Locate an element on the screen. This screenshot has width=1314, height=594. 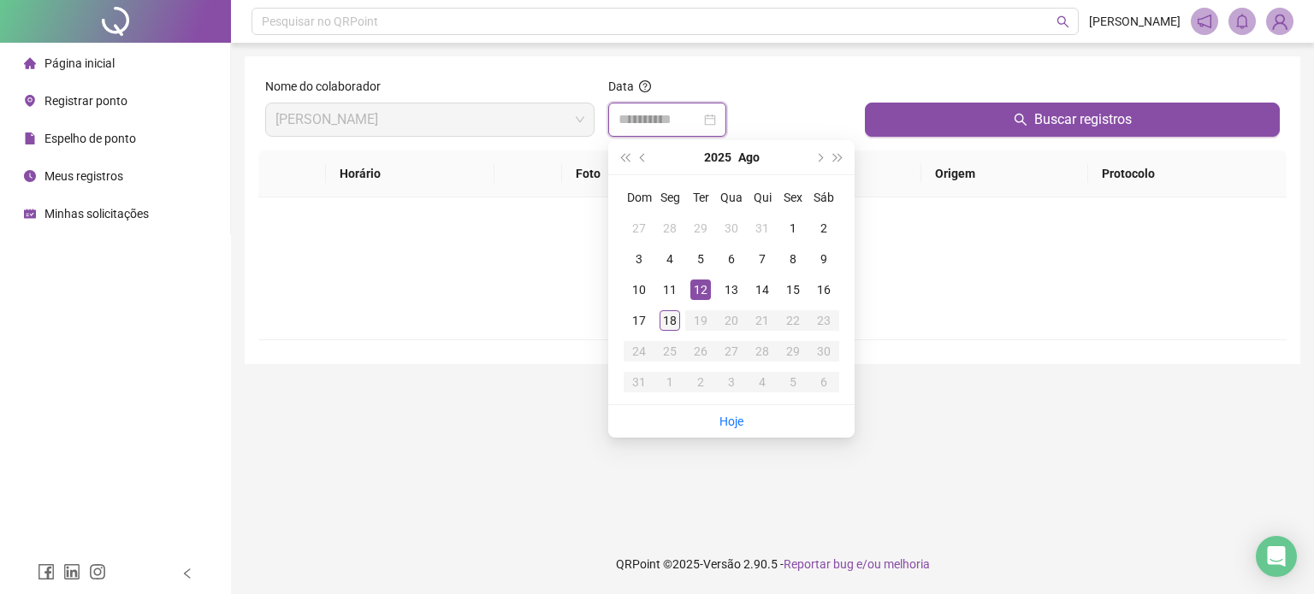
td: 2025-08-11 is located at coordinates (670, 290).